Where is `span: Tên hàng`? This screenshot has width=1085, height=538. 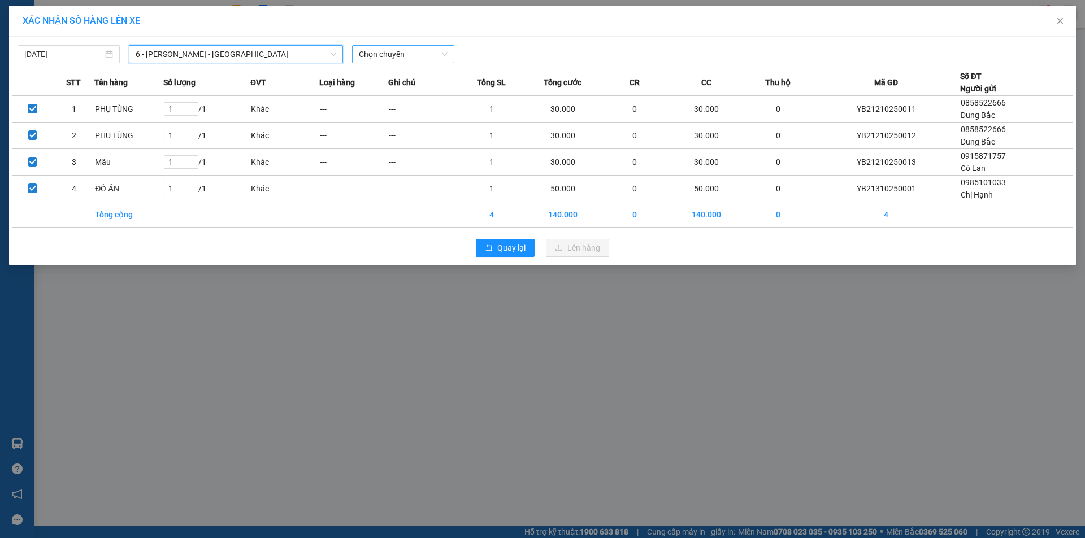 span: Tên hàng is located at coordinates (111, 82).